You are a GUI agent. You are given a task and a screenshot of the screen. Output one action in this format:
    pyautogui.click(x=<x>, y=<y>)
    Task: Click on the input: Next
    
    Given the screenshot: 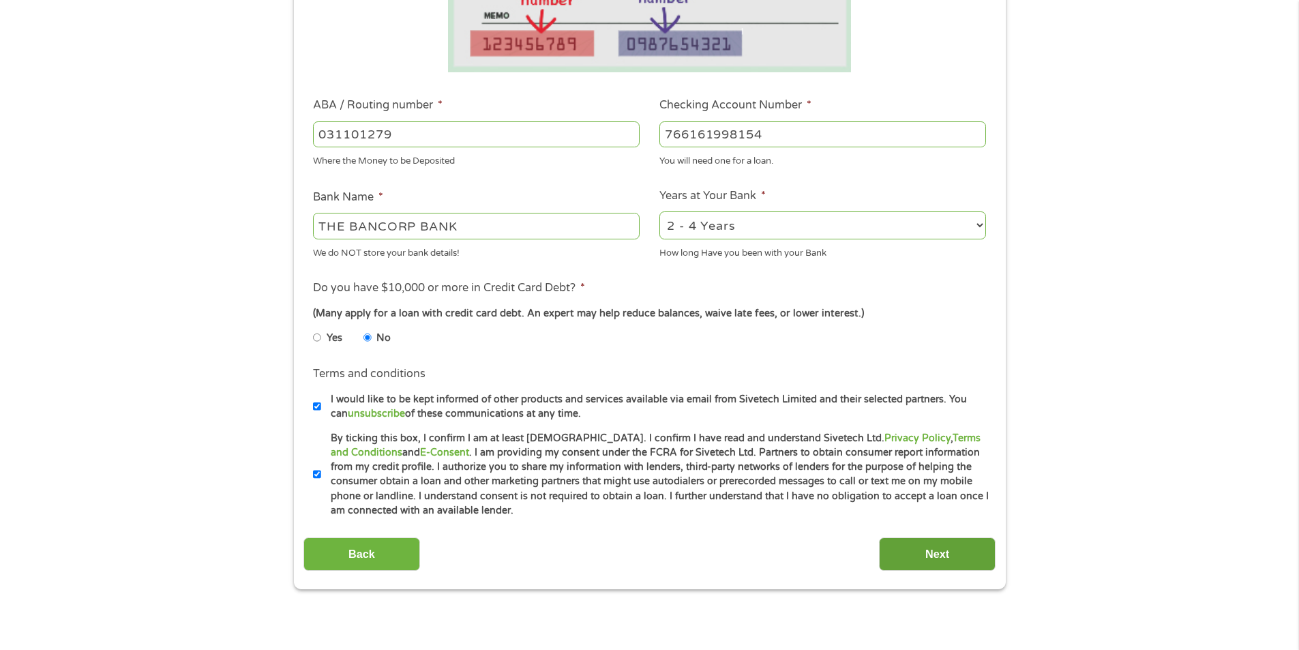 What is the action you would take?
    pyautogui.click(x=937, y=554)
    